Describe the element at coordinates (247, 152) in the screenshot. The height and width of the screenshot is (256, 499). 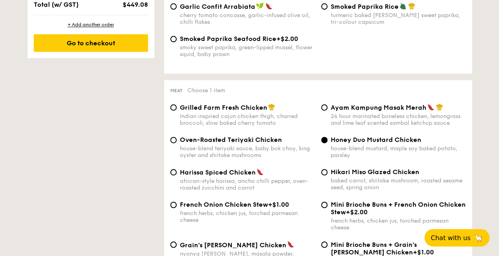
I see `div: house-blend teriyaki sauce, baby bok choy, king oyster and shiitake mushrooms` at that location.